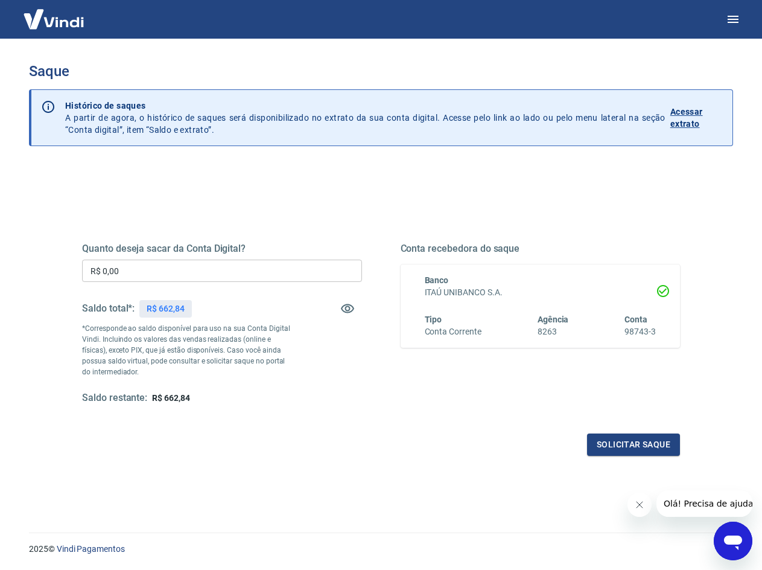 The image size is (762, 570). Describe the element at coordinates (381, 71) in the screenshot. I see `h3: Saque` at that location.